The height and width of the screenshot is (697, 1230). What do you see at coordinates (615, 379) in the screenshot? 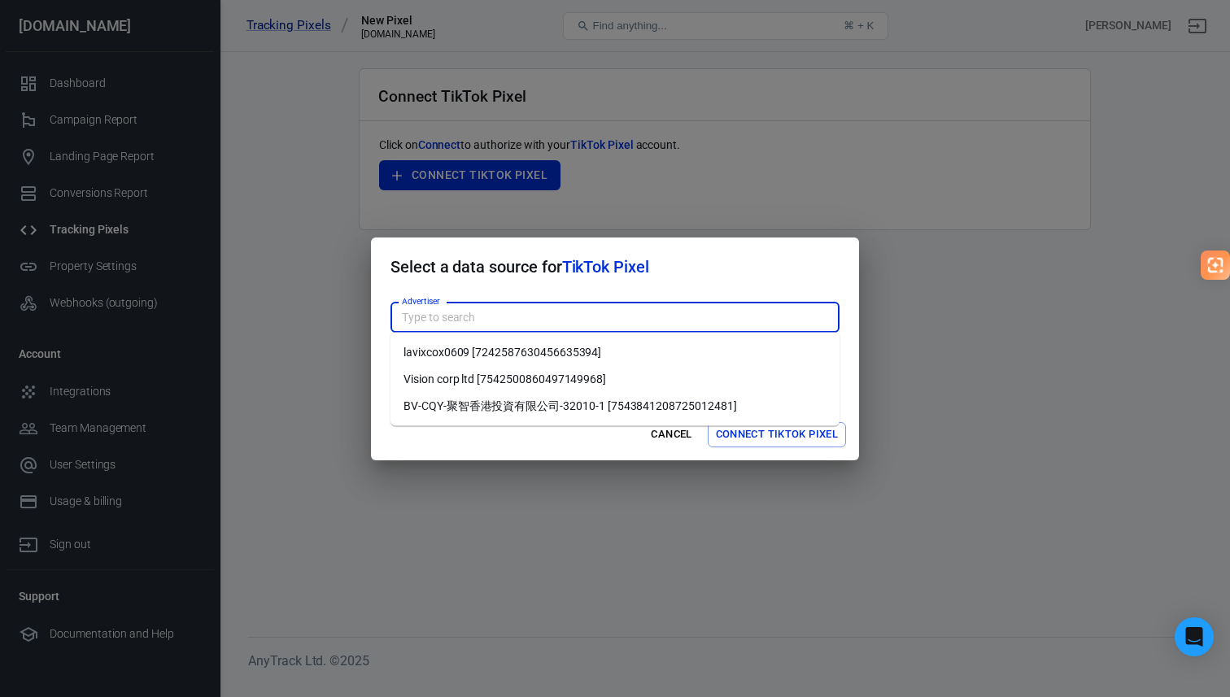
I see `li: Vision corp ltd [7542500860497149968]` at bounding box center [615, 379].